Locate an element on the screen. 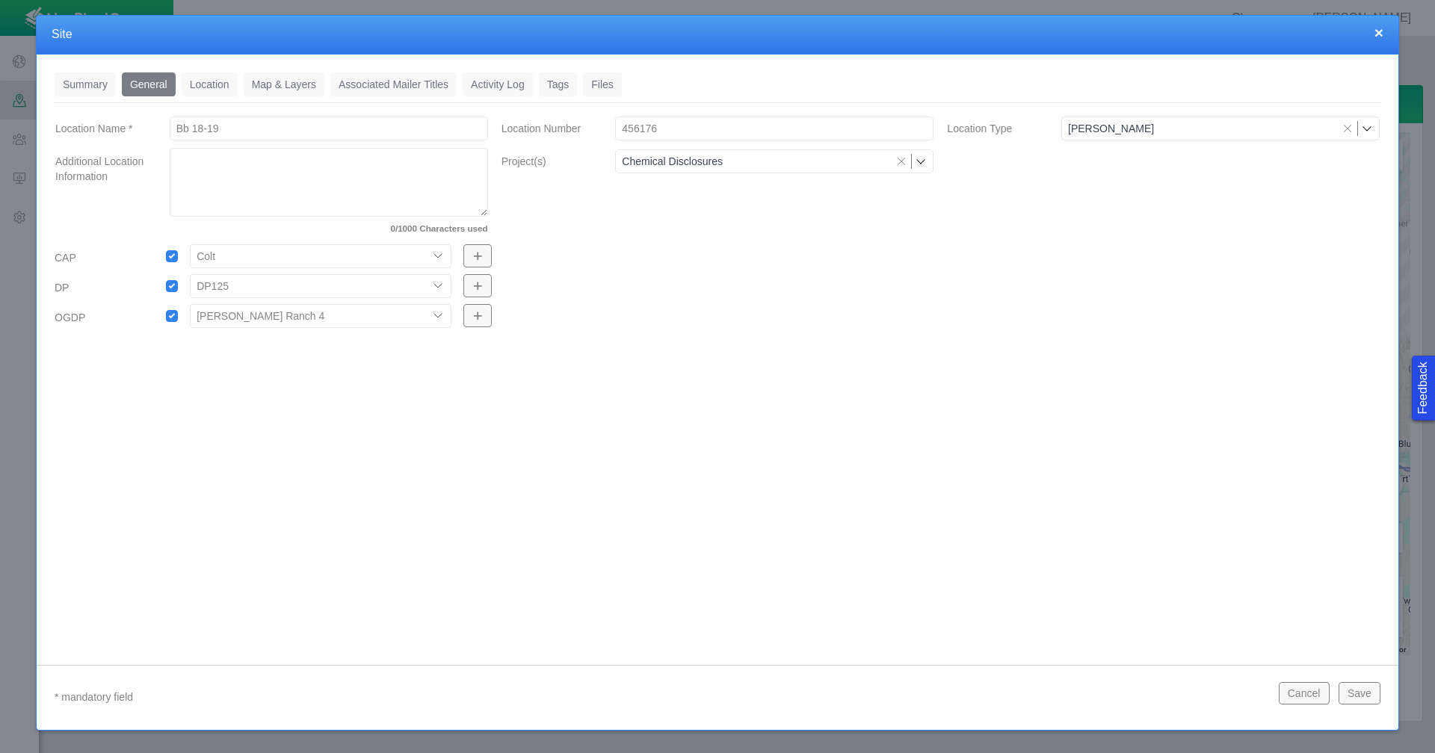 This screenshot has width=1435, height=753. a: Tags is located at coordinates (558, 84).